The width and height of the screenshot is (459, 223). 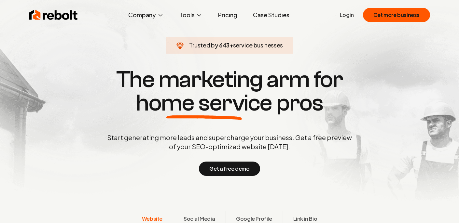 I want to click on a: Case Studies, so click(x=271, y=15).